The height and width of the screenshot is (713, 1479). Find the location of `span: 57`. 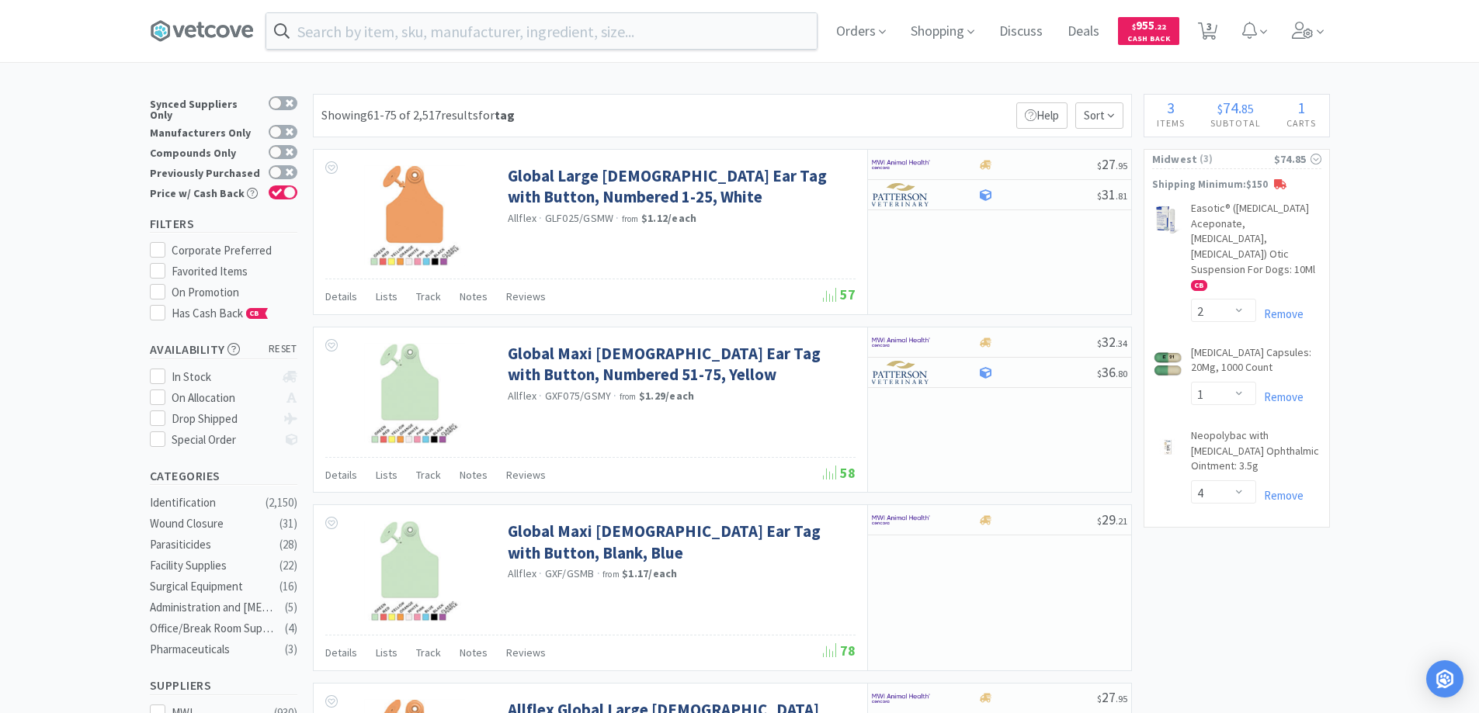

span: 57 is located at coordinates (839, 294).